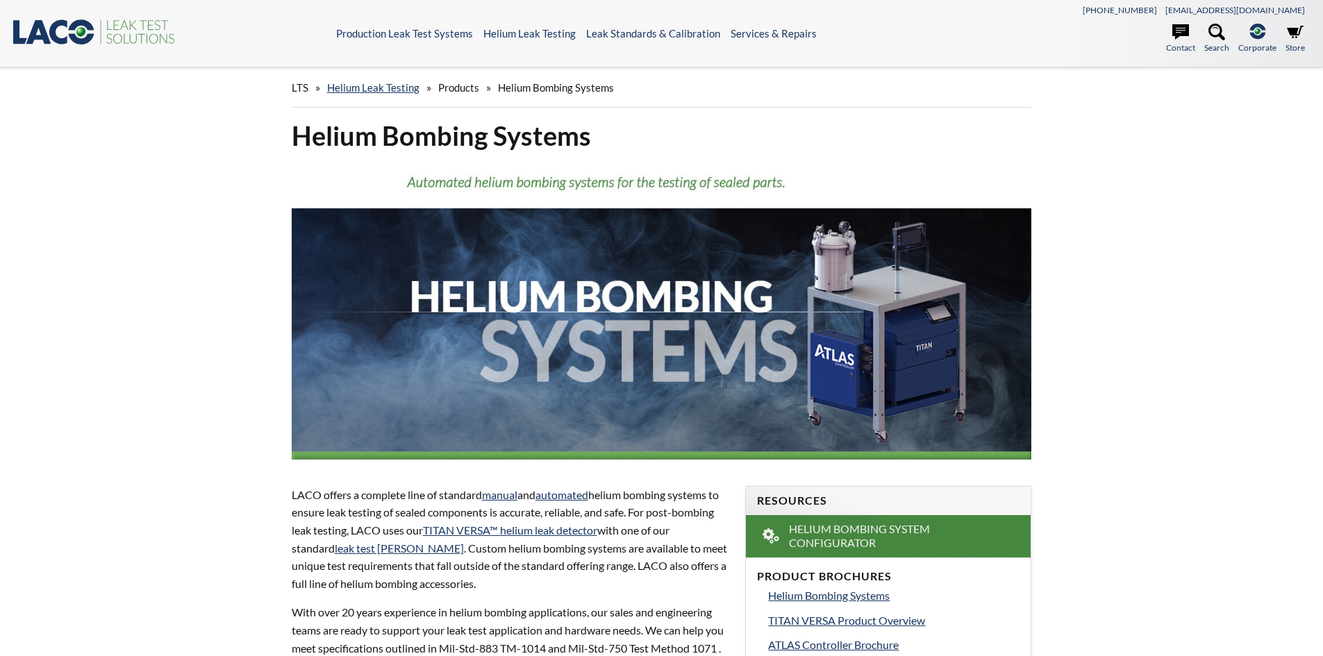 Image resolution: width=1323 pixels, height=656 pixels. What do you see at coordinates (499, 494) in the screenshot?
I see `a: manual` at bounding box center [499, 494].